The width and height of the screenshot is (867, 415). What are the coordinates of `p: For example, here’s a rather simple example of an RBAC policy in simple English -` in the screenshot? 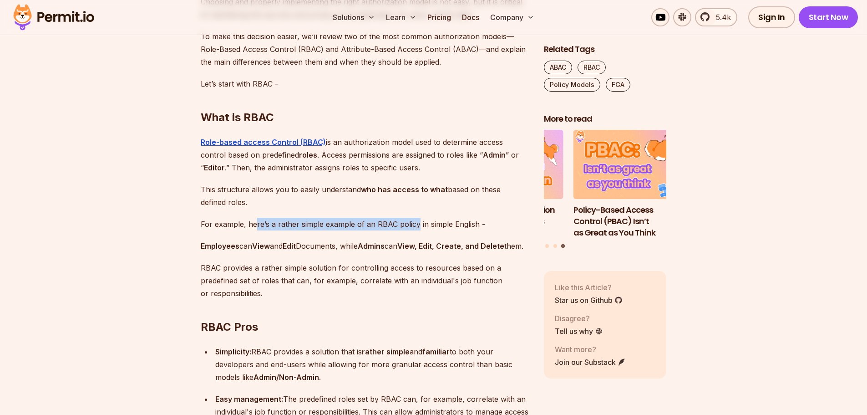 It's located at (365, 224).